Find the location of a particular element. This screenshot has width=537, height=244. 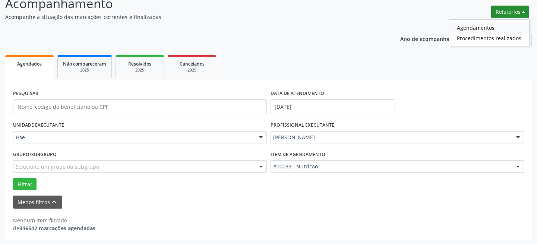

ul: Relatórios is located at coordinates (489, 33).